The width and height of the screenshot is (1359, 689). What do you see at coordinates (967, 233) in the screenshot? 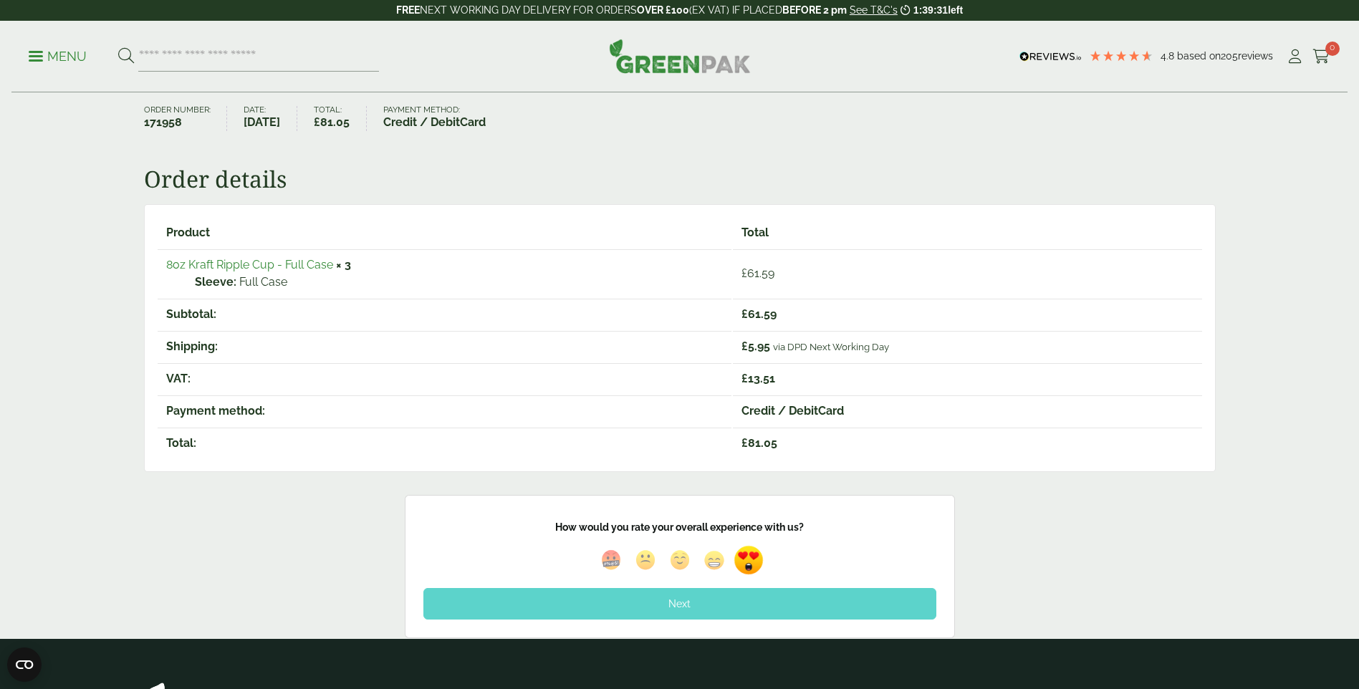
I see `th: Total` at bounding box center [967, 233].